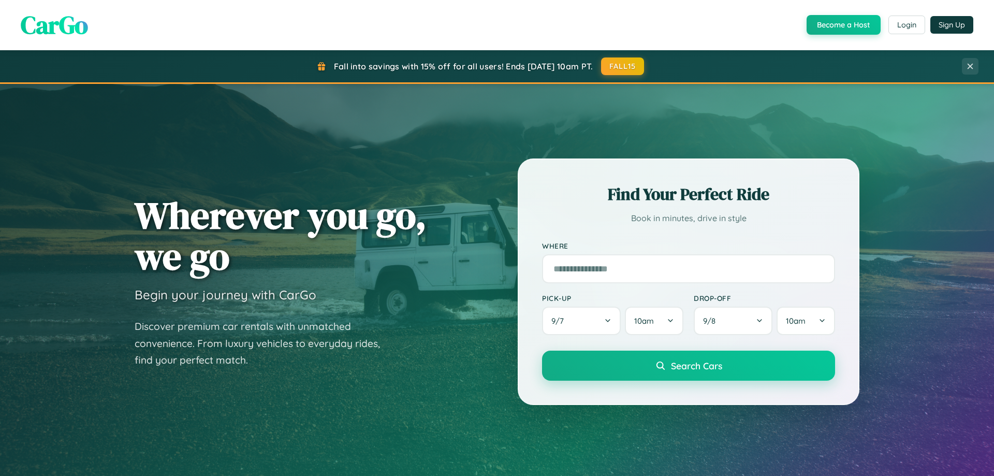 The image size is (994, 476). I want to click on span: CarGo, so click(54, 25).